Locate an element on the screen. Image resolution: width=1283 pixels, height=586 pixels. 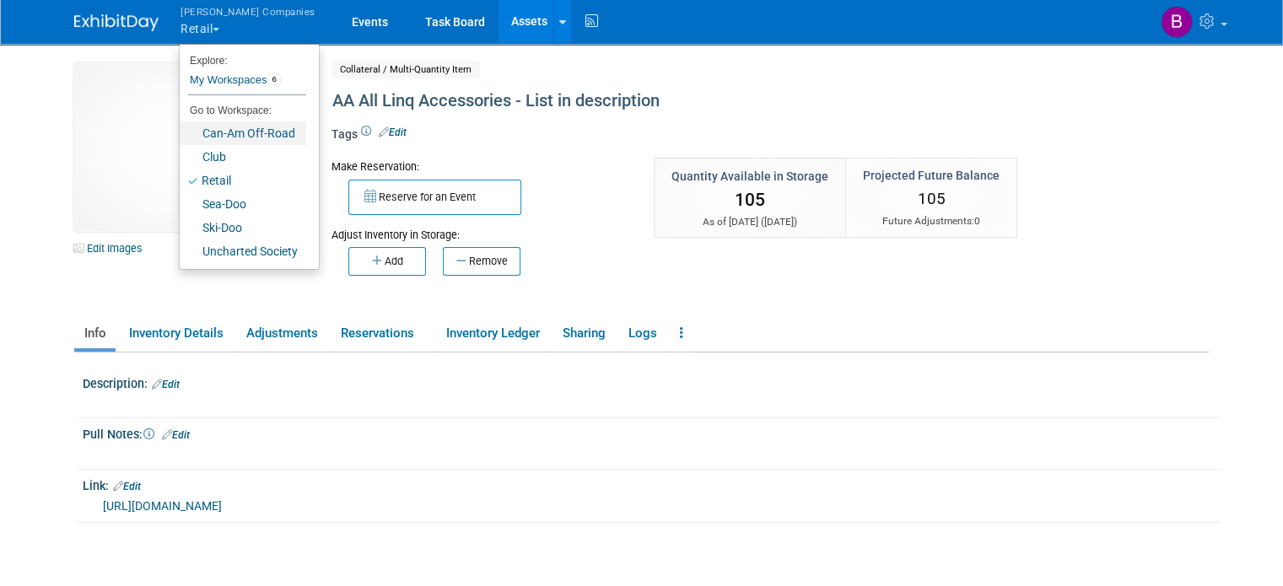
button: Add is located at coordinates (387, 262).